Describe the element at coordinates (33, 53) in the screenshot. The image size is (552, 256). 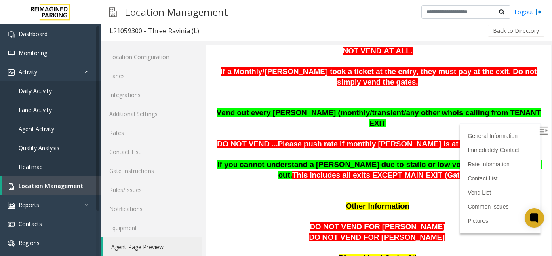
I see `span: Monitoring` at that location.